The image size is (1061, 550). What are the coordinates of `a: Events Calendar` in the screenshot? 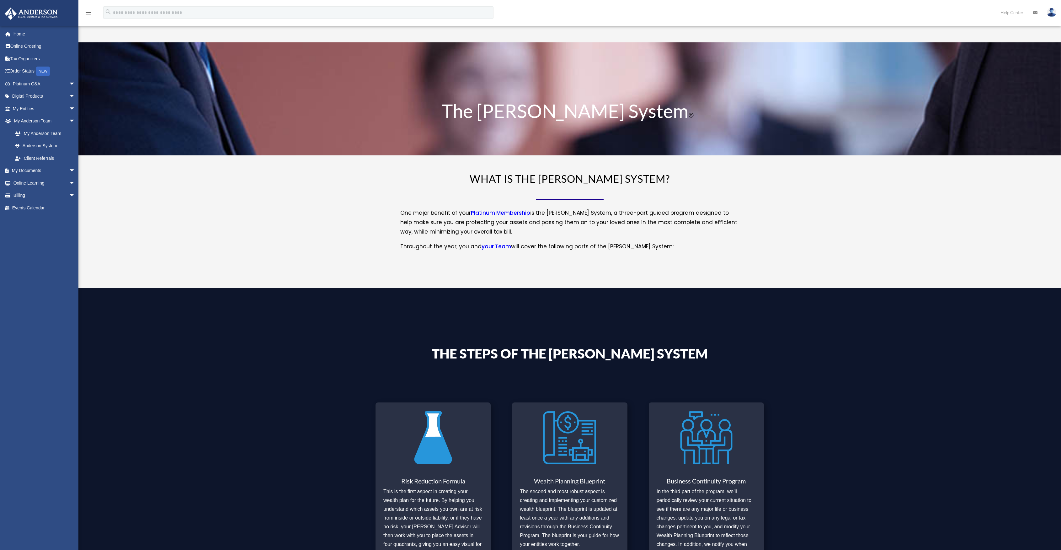 It's located at (45, 208).